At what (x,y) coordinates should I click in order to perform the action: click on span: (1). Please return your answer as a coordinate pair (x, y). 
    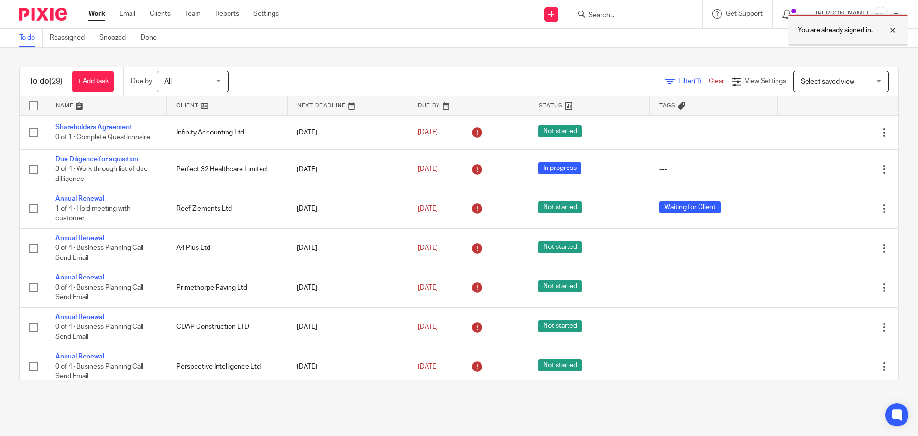
    Looking at the image, I should click on (698, 81).